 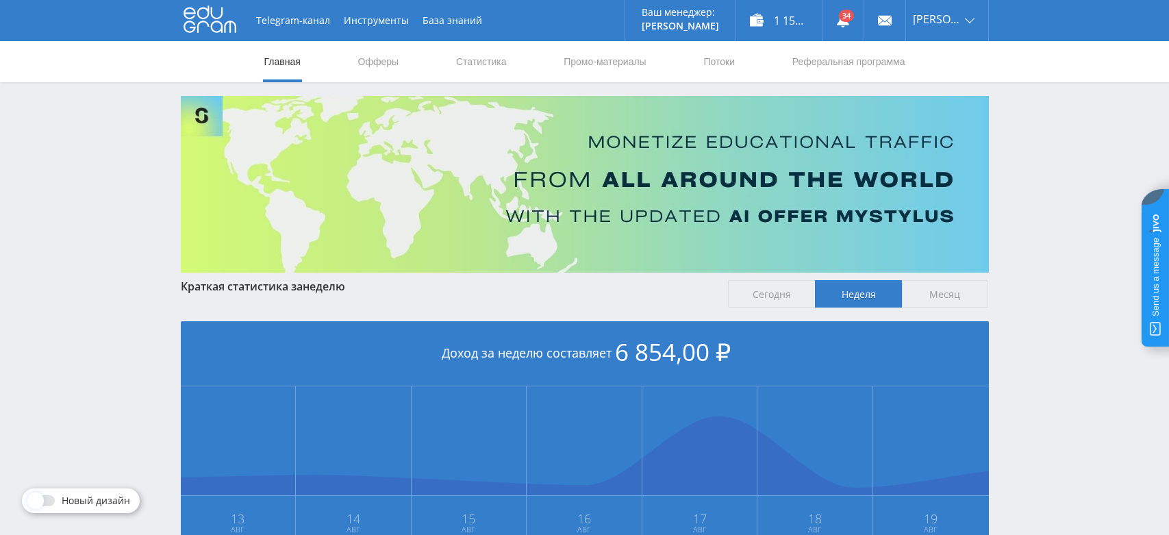 What do you see at coordinates (771, 294) in the screenshot?
I see `span: Сегодня` at bounding box center [771, 294].